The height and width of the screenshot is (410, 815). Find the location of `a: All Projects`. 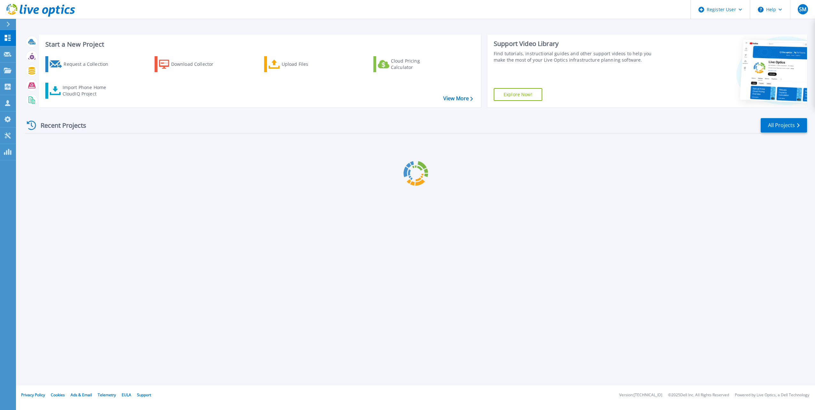

a: All Projects is located at coordinates (784, 125).